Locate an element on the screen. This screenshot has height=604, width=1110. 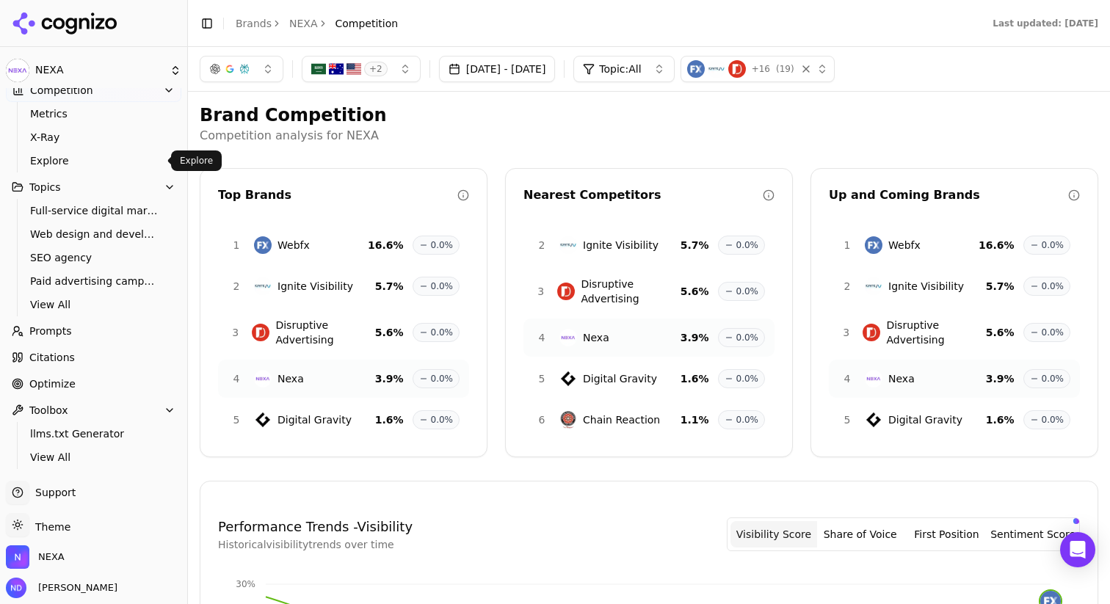
span: Metrics is located at coordinates (94, 114).